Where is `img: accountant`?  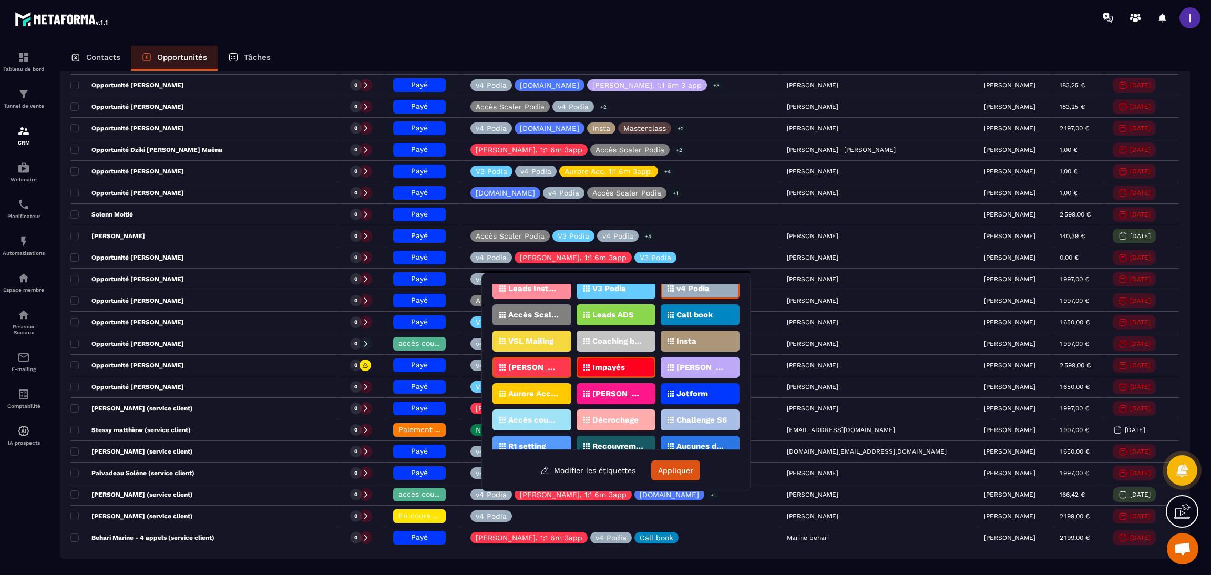
img: accountant is located at coordinates (24, 394).